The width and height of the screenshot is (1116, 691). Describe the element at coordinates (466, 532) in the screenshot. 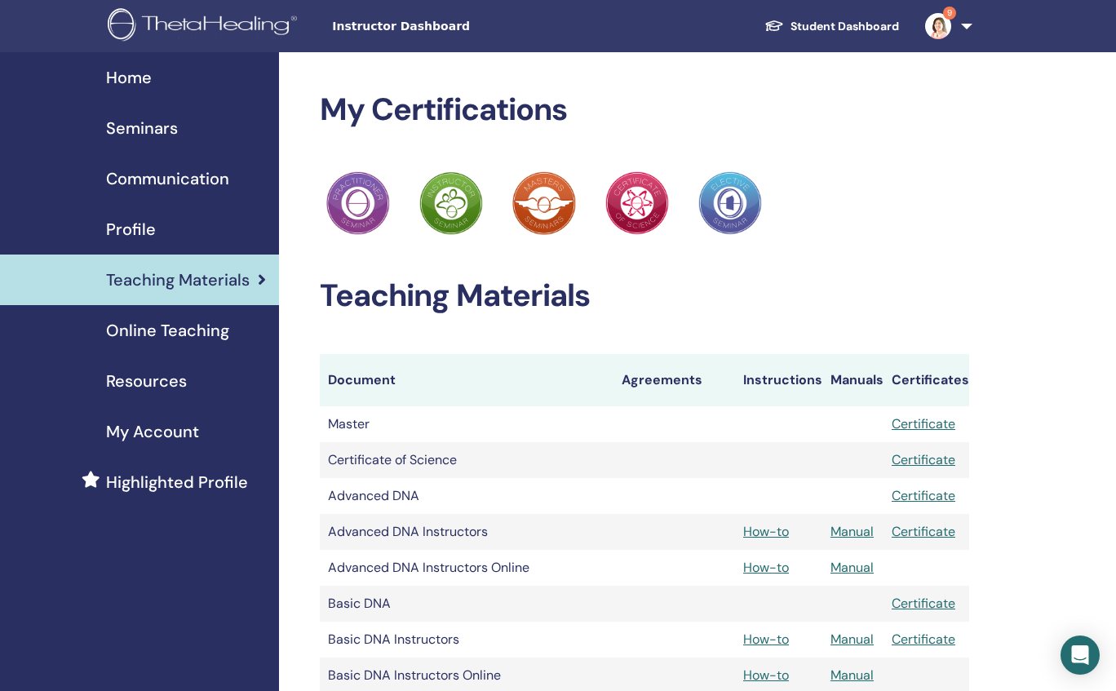

I see `td: Advanced DNA Instructors` at that location.